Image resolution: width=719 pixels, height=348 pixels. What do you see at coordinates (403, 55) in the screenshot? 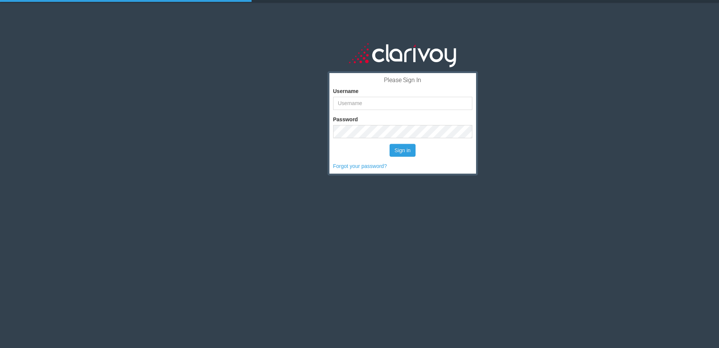
I see `img: clarivoy_whitetext_transbg.svg` at bounding box center [403, 55].